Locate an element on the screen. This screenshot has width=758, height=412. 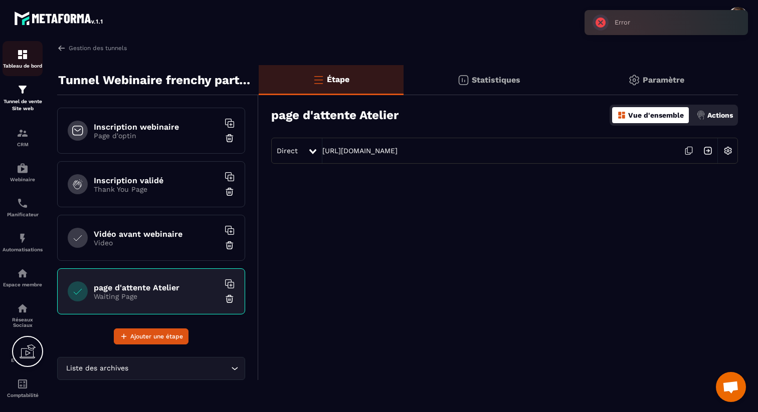
p: Webinaire is located at coordinates (23, 179).